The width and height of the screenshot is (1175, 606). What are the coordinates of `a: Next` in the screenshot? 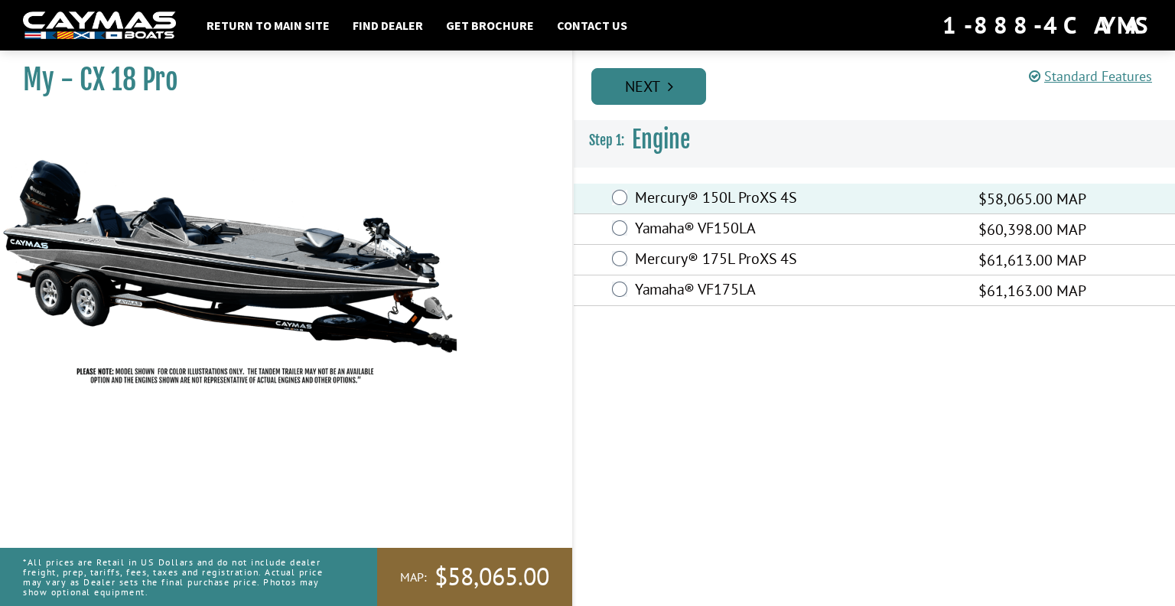 It's located at (649, 86).